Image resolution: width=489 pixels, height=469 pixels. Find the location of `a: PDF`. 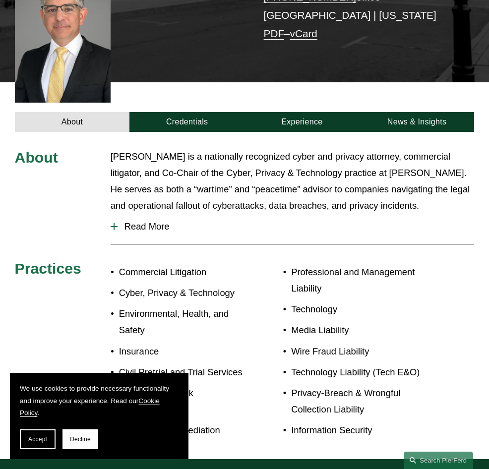

a: PDF is located at coordinates (274, 33).